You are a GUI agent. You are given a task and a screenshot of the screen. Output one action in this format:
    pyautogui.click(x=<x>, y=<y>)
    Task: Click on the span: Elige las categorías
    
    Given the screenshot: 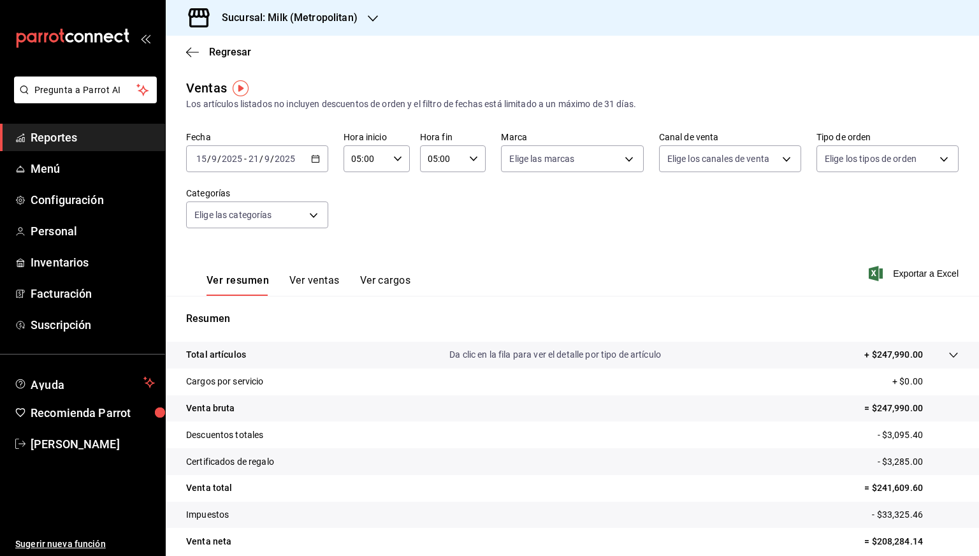 What is the action you would take?
    pyautogui.click(x=233, y=215)
    